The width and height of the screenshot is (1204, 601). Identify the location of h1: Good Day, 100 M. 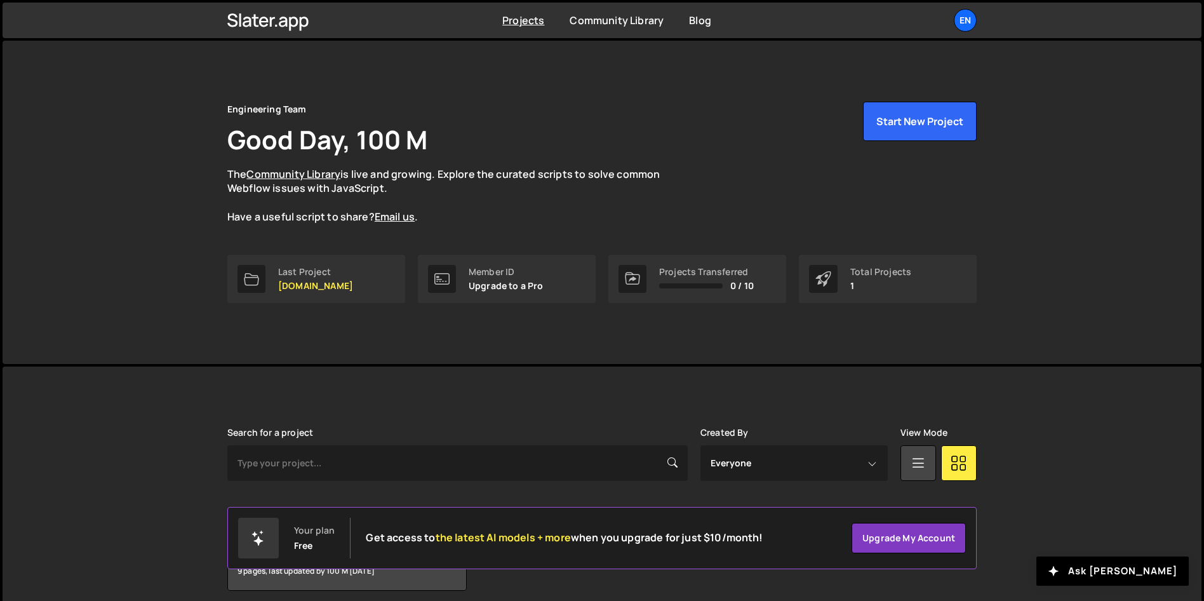
(327, 139).